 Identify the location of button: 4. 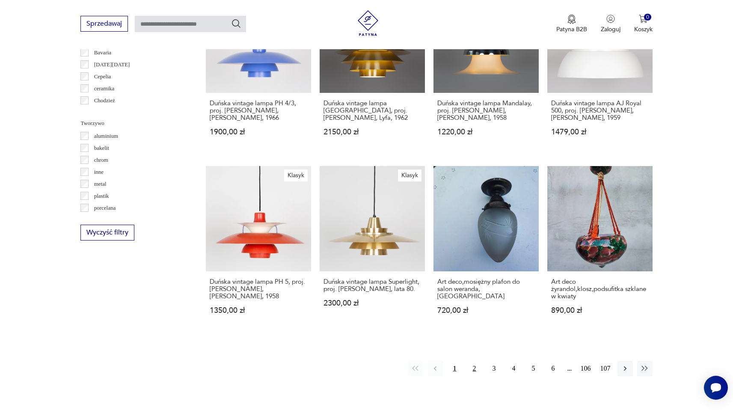
(514, 369).